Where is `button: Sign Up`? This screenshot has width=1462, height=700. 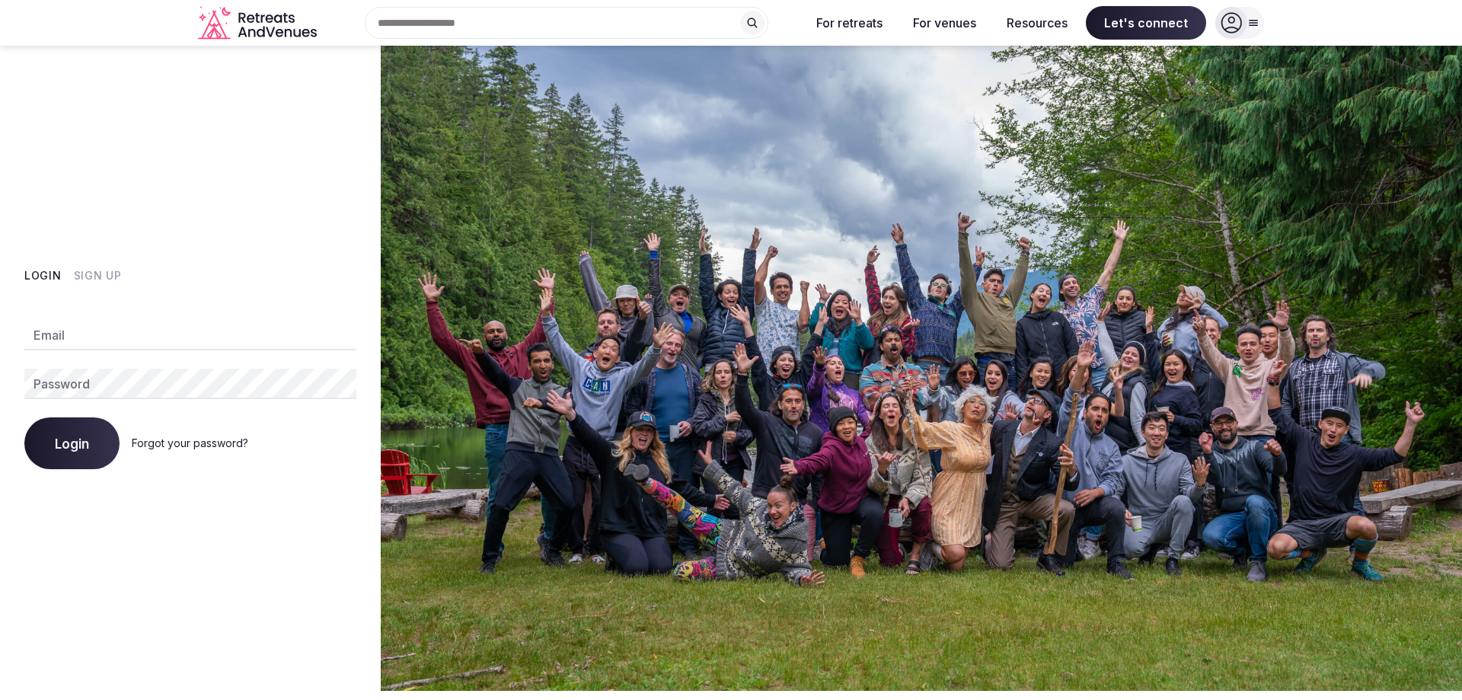 button: Sign Up is located at coordinates (97, 276).